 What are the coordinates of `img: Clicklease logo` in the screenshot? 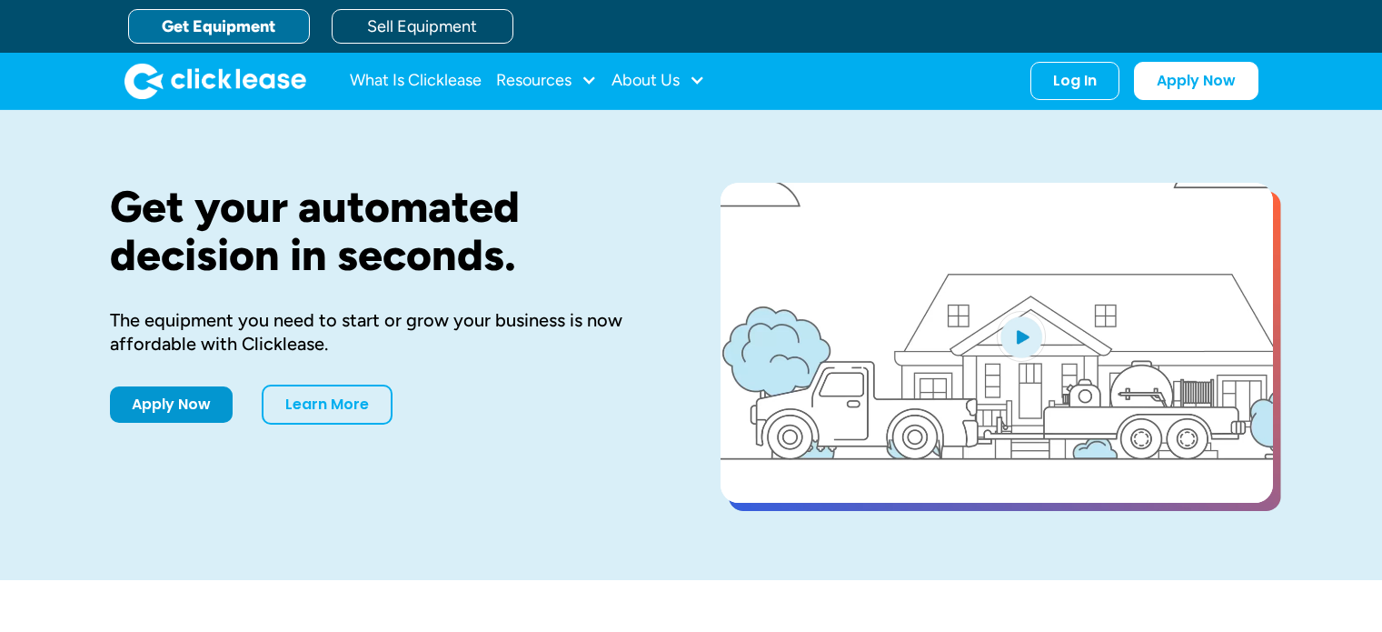 It's located at (215, 81).